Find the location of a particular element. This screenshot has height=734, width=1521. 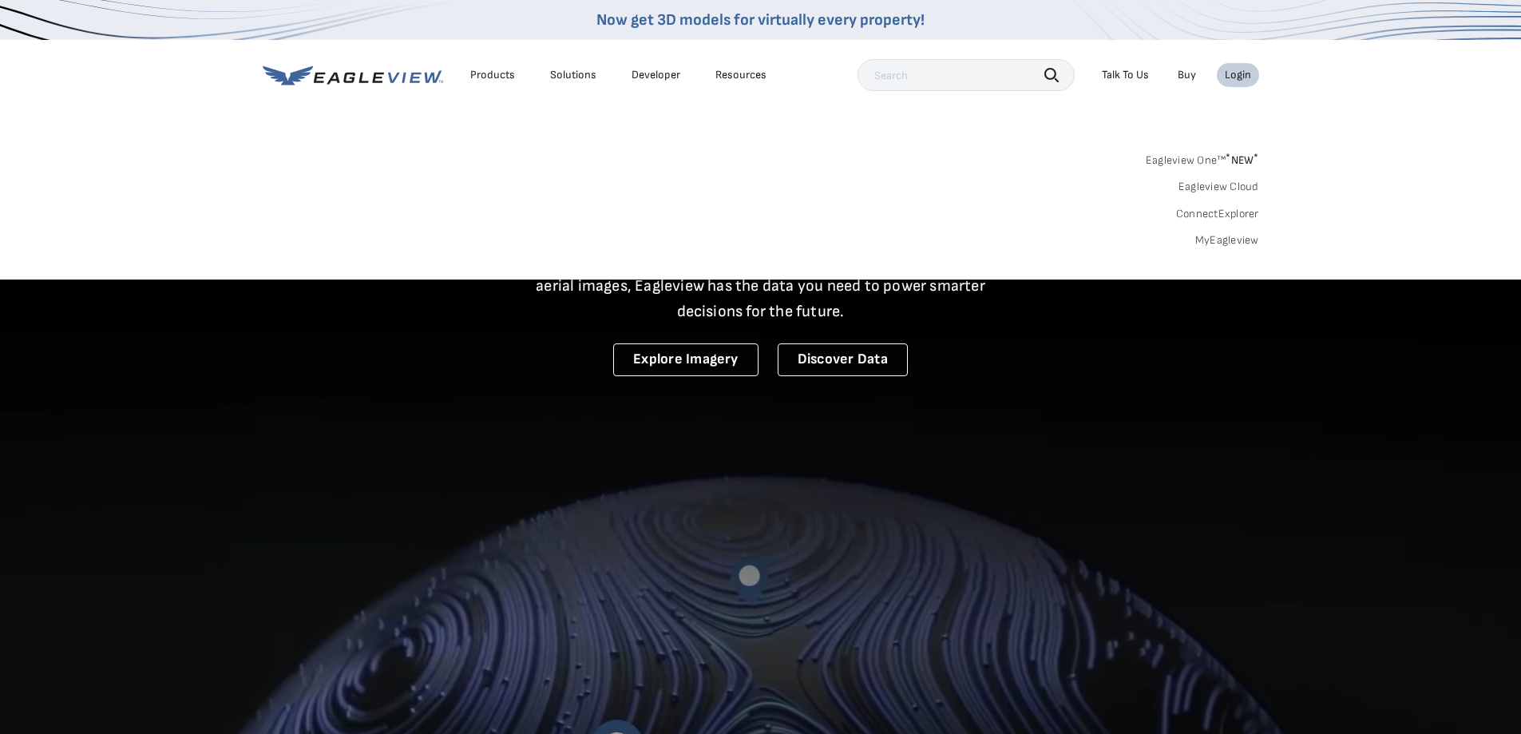

input: Search is located at coordinates (966, 75).